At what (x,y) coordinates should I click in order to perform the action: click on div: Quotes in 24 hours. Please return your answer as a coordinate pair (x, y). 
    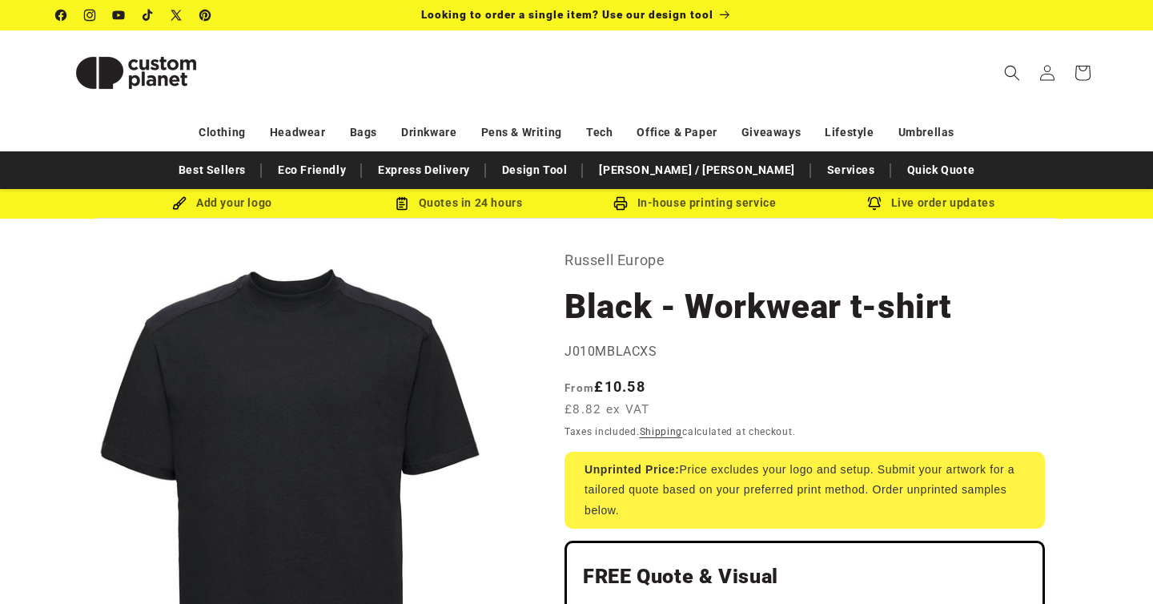
    Looking at the image, I should click on (458, 203).